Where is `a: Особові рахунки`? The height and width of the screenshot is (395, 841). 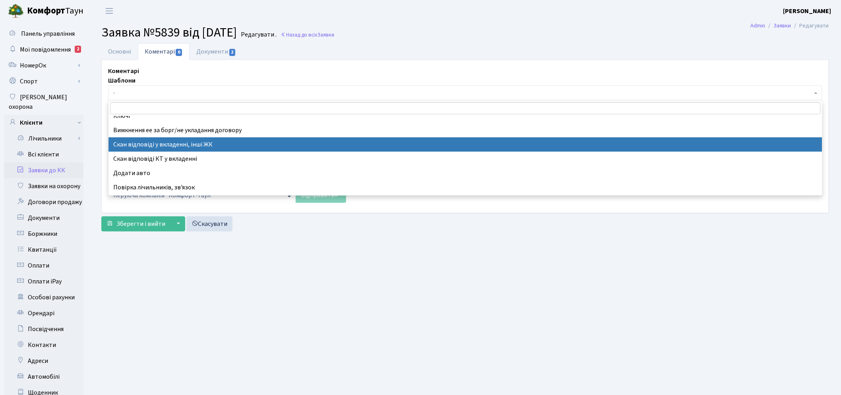
a: Особові рахунки is located at coordinates (44, 298).